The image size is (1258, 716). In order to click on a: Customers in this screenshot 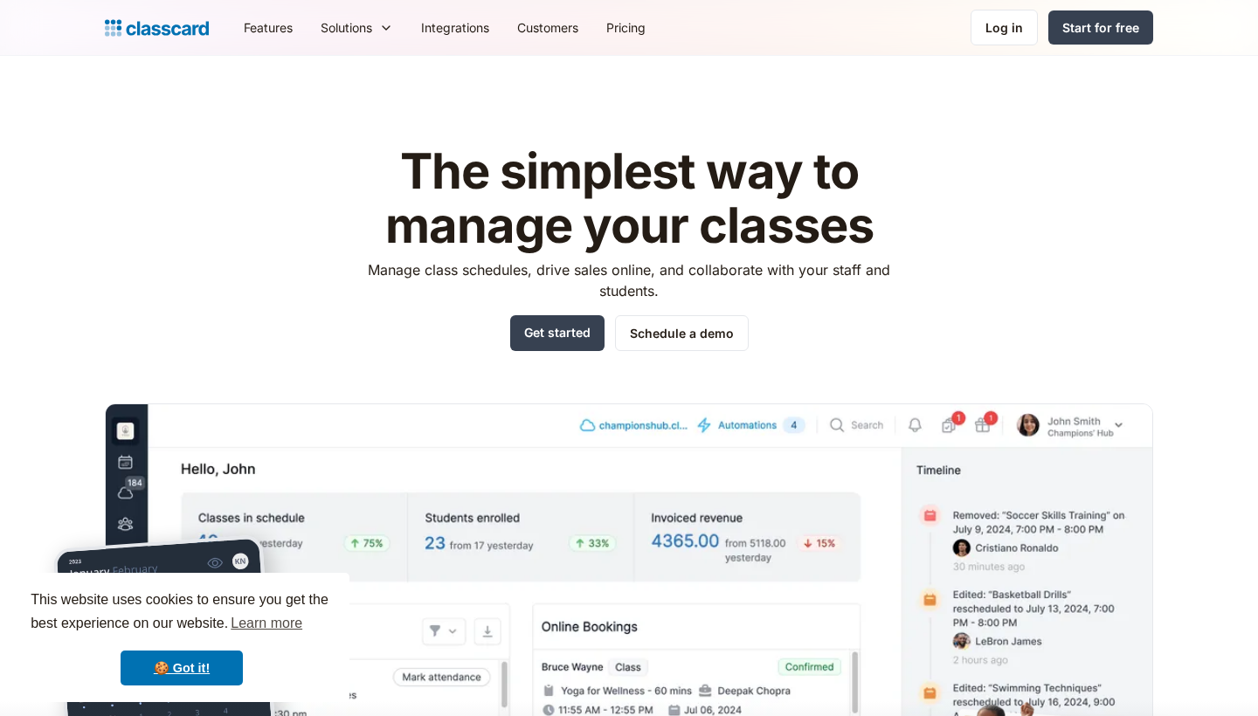, I will do `click(548, 27)`.